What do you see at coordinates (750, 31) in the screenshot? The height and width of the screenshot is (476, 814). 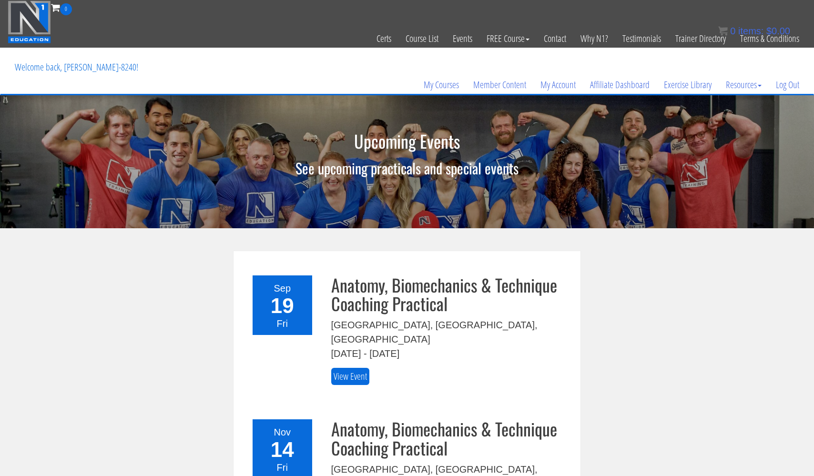 I see `span: items:` at bounding box center [750, 31].